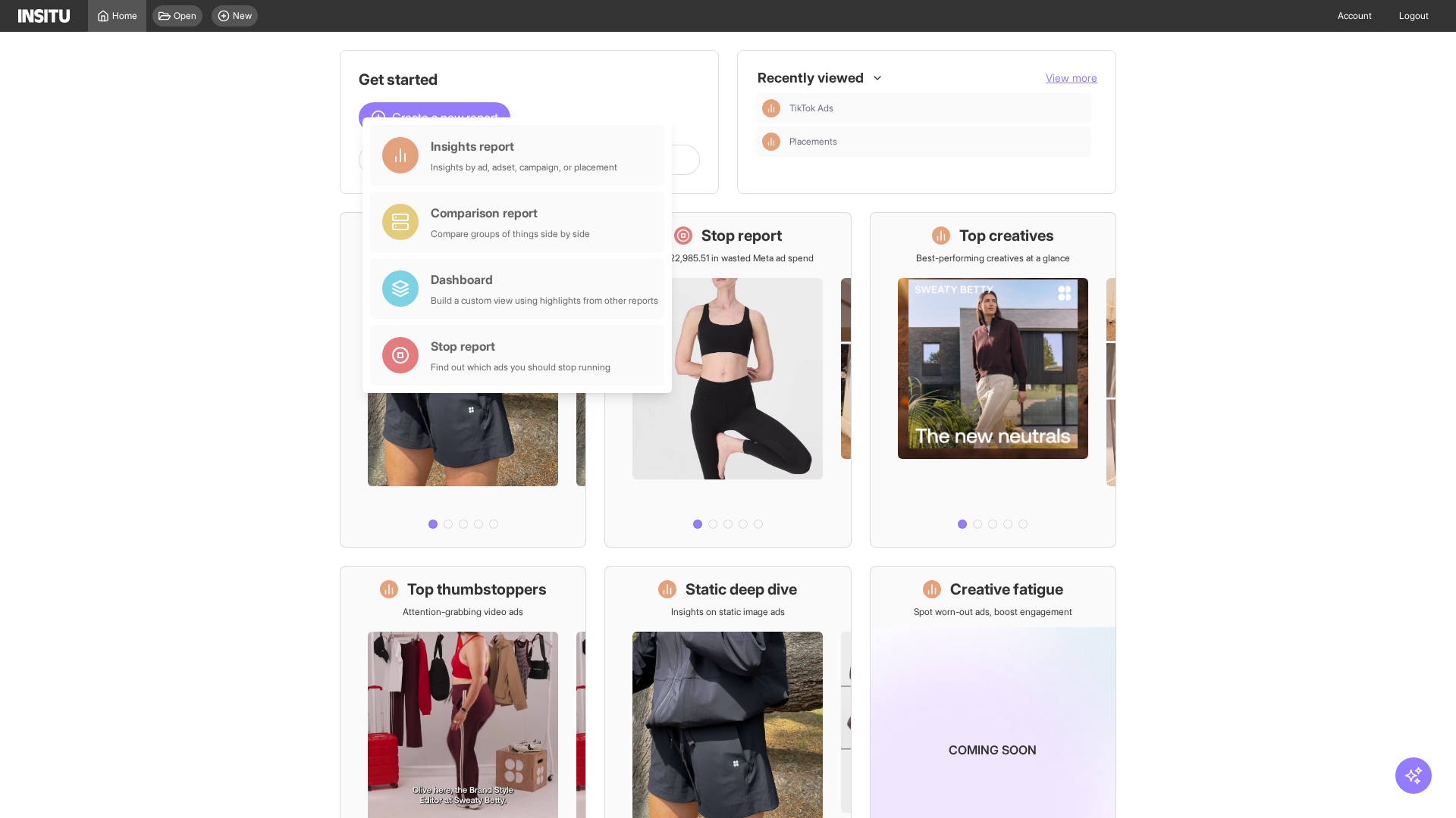 Image resolution: width=1456 pixels, height=818 pixels. I want to click on div: Insights report, so click(524, 146).